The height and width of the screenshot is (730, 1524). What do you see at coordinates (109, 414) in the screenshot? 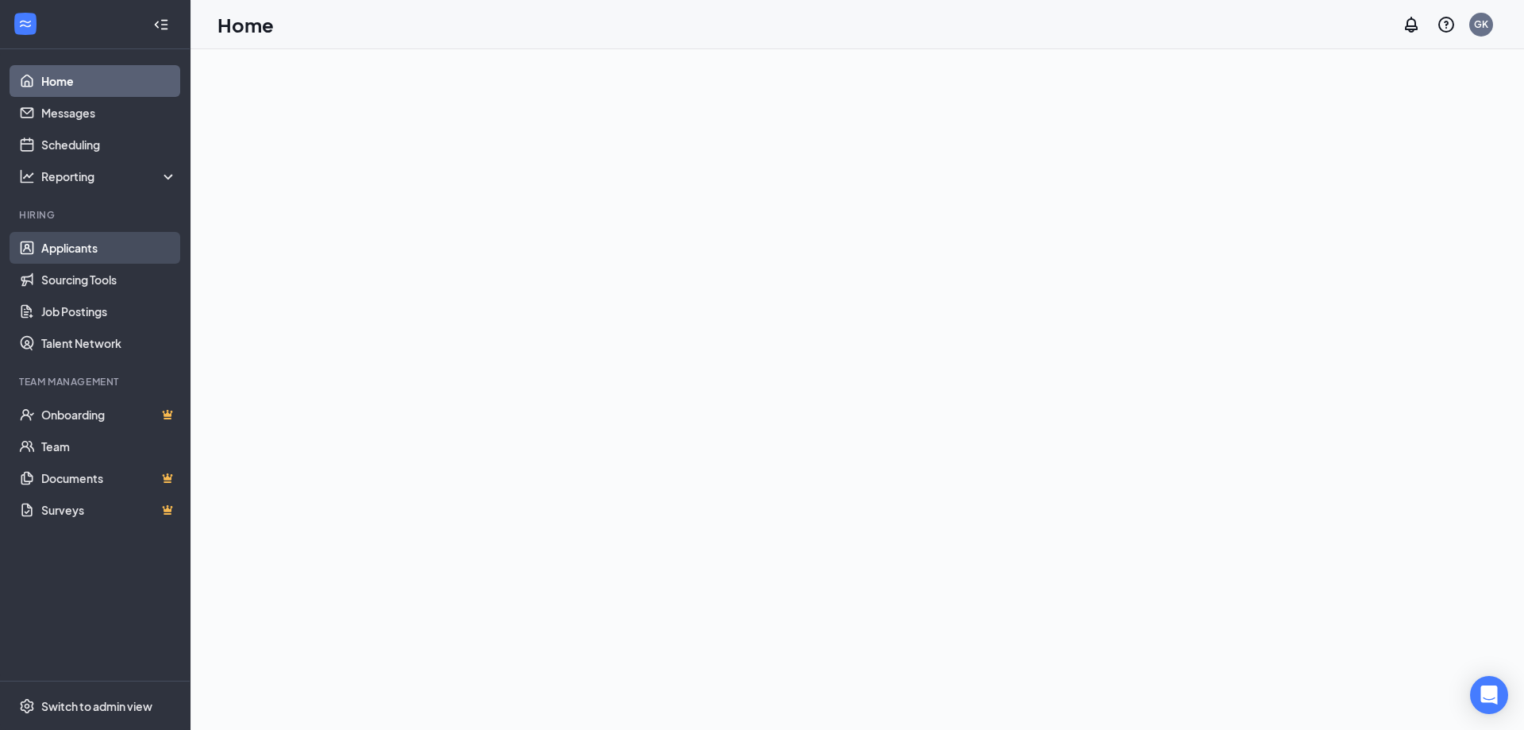
I see `a: OnboardingCrown` at bounding box center [109, 414].